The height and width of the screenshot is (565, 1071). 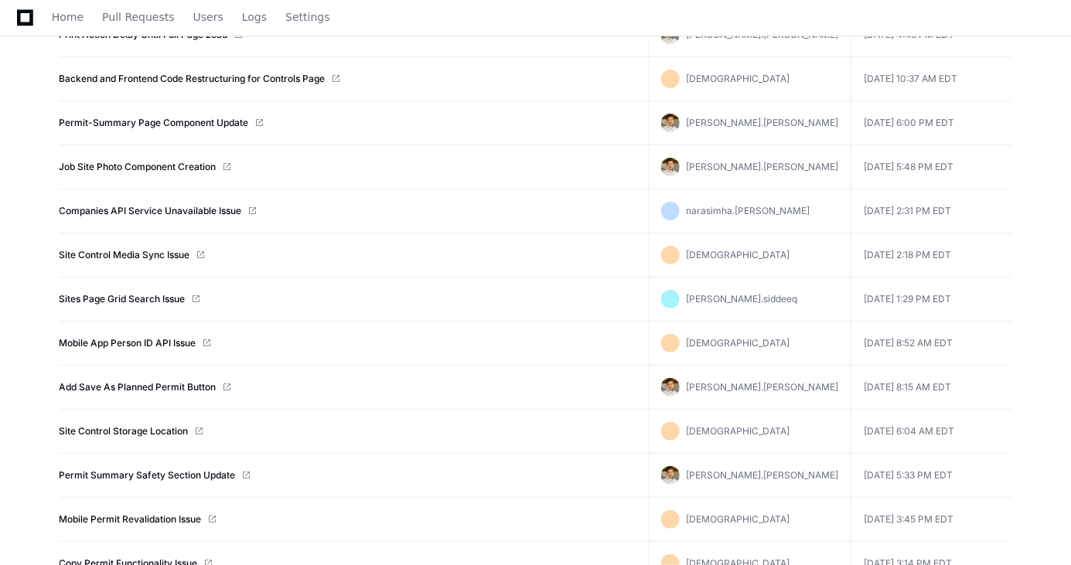 I want to click on span: Users, so click(x=208, y=17).